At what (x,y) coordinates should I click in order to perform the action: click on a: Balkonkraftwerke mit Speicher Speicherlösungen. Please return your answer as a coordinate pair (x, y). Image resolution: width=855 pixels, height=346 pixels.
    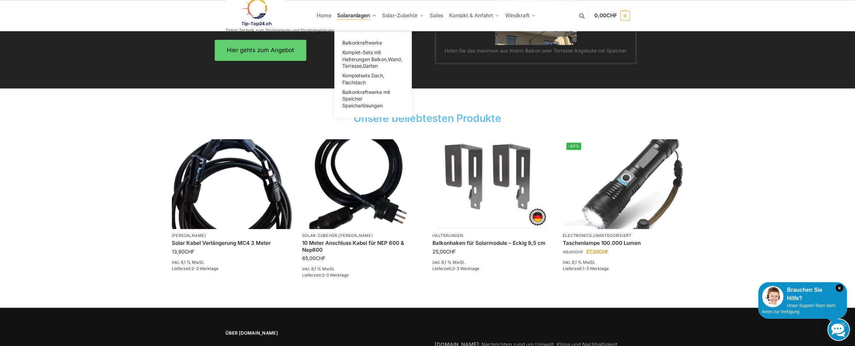
    Looking at the image, I should click on (373, 99).